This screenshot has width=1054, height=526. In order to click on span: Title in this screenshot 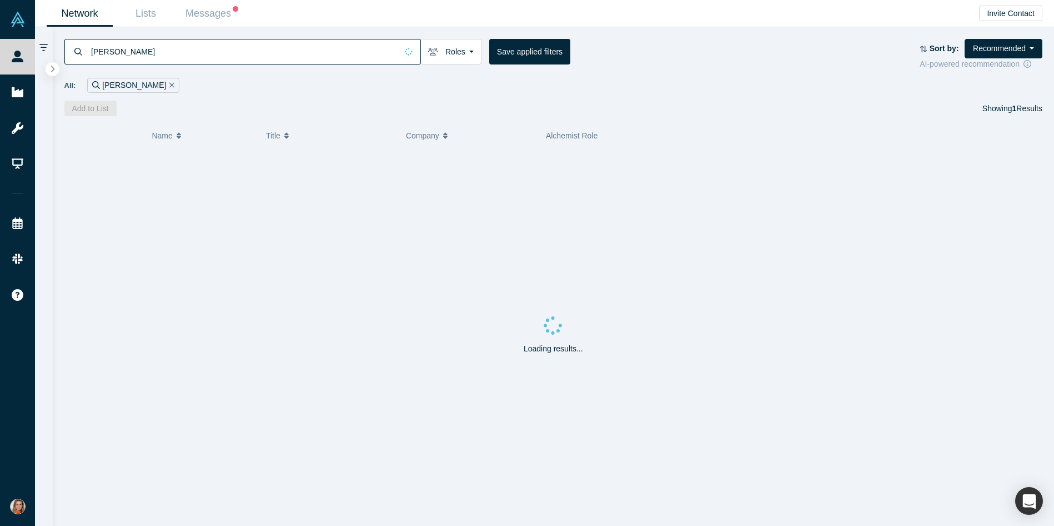, I will do `click(273, 136)`.